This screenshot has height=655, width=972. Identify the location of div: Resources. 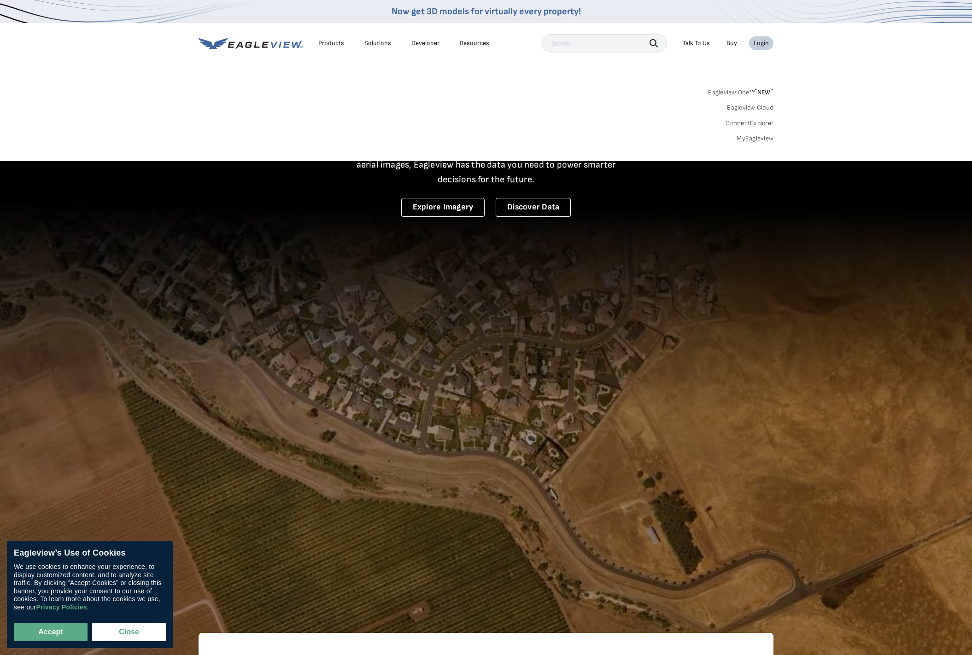
(474, 43).